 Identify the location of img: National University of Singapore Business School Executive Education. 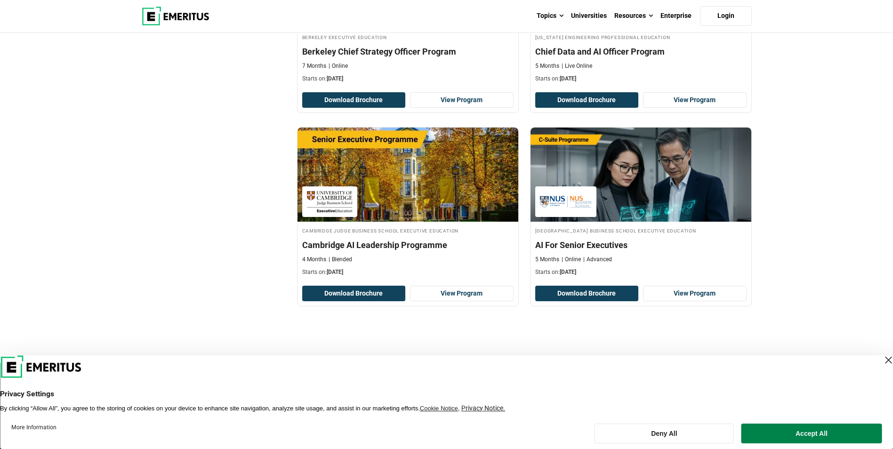
(566, 201).